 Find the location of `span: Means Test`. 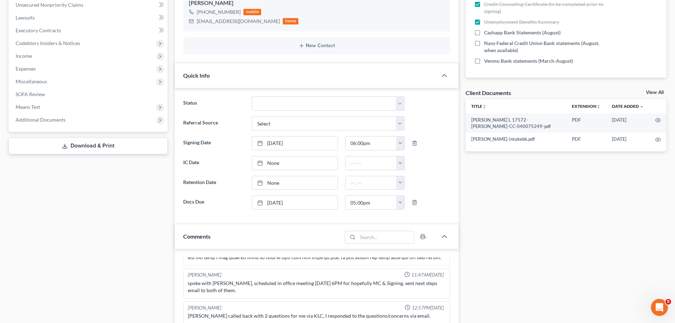

span: Means Test is located at coordinates (28, 107).